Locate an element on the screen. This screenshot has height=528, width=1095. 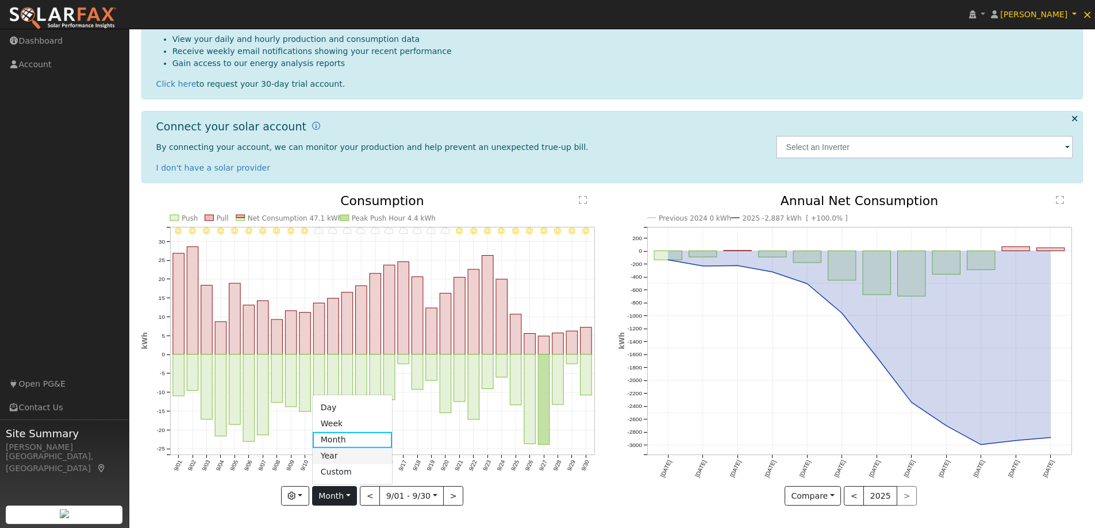
i: 9/10 - Clear is located at coordinates (305, 231).